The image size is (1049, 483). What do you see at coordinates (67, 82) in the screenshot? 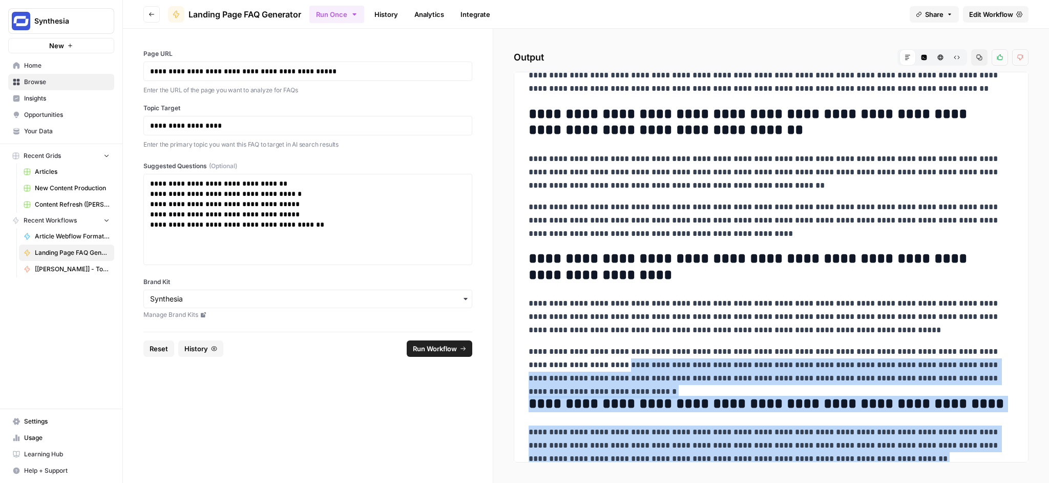
I see `span: Browse` at bounding box center [67, 82].